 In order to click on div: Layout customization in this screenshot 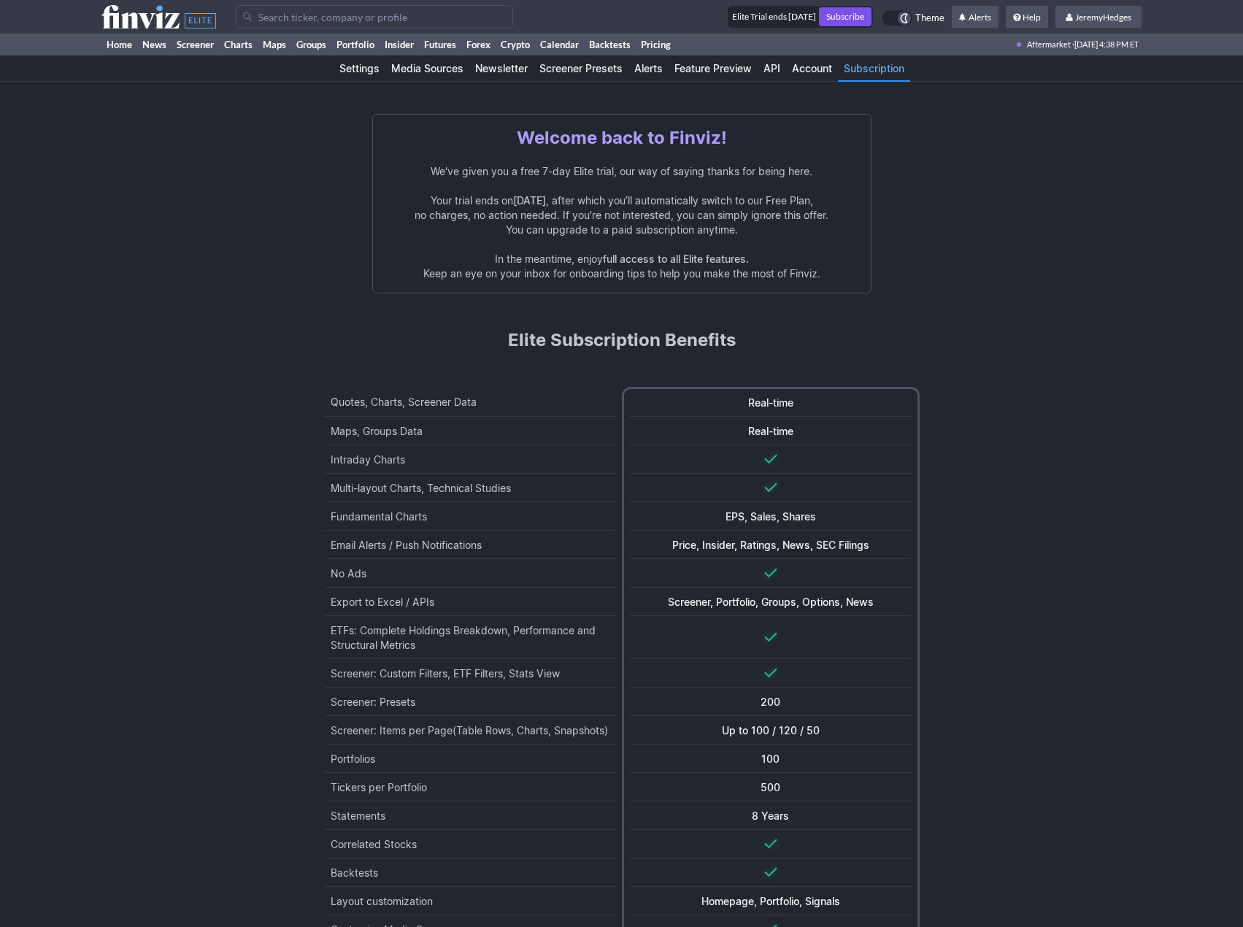, I will do `click(470, 902)`.